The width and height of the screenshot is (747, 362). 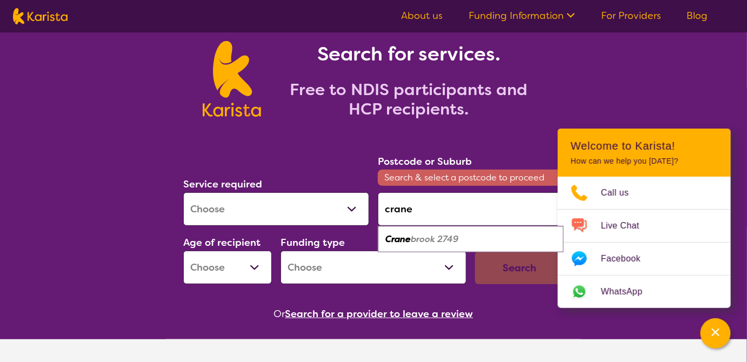 I want to click on a: About us, so click(x=422, y=16).